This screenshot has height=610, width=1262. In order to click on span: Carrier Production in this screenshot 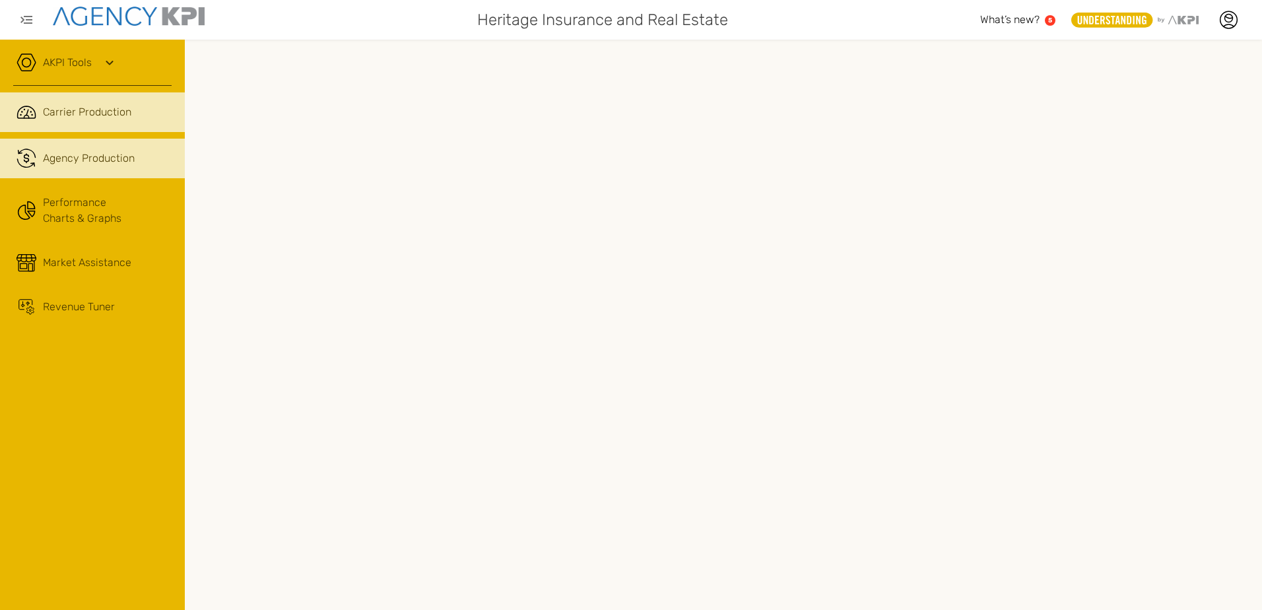, I will do `click(87, 112)`.